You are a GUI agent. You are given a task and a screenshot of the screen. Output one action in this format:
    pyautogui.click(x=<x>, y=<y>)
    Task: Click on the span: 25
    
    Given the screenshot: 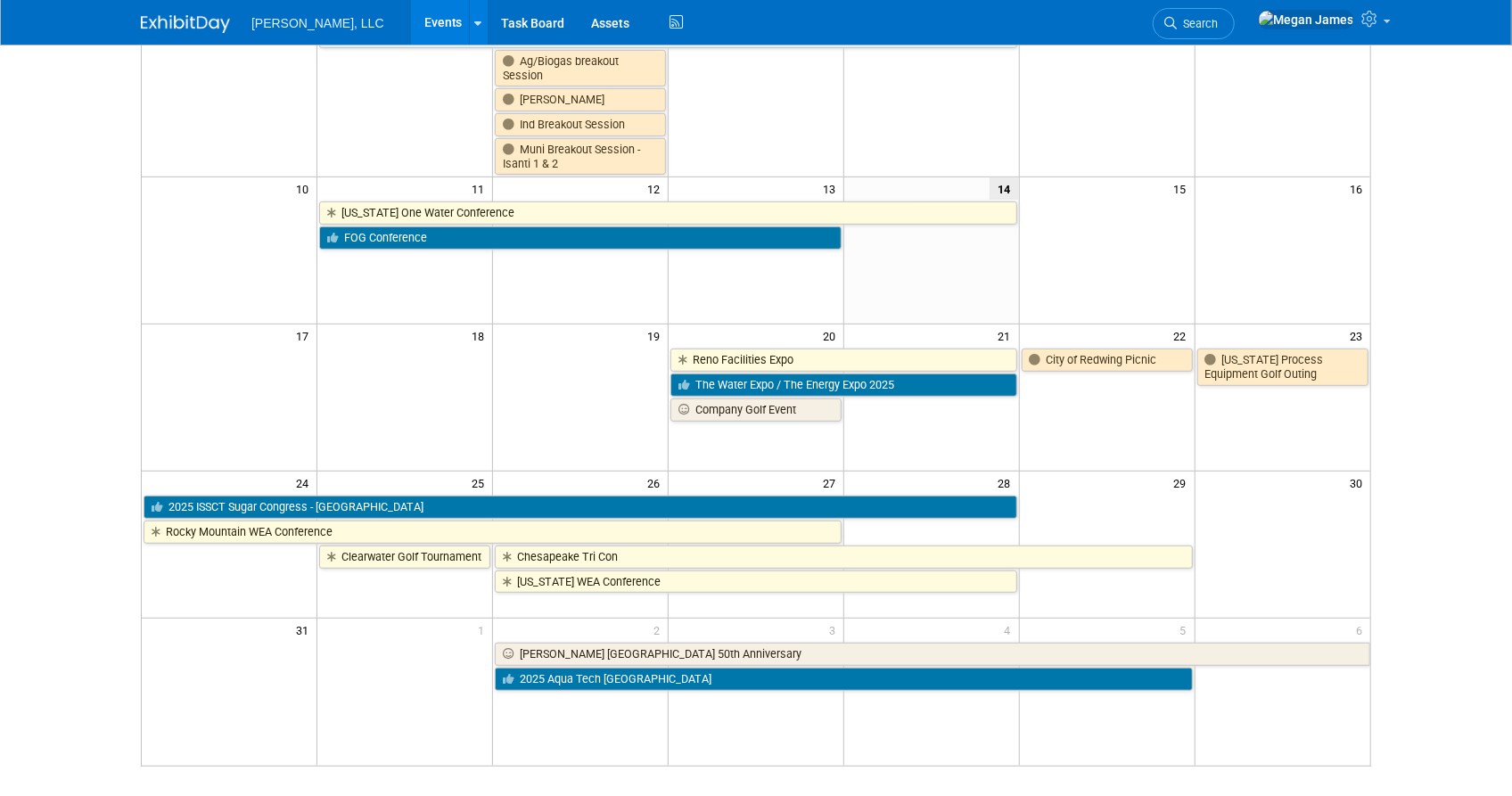 What is the action you would take?
    pyautogui.click(x=480, y=482)
    